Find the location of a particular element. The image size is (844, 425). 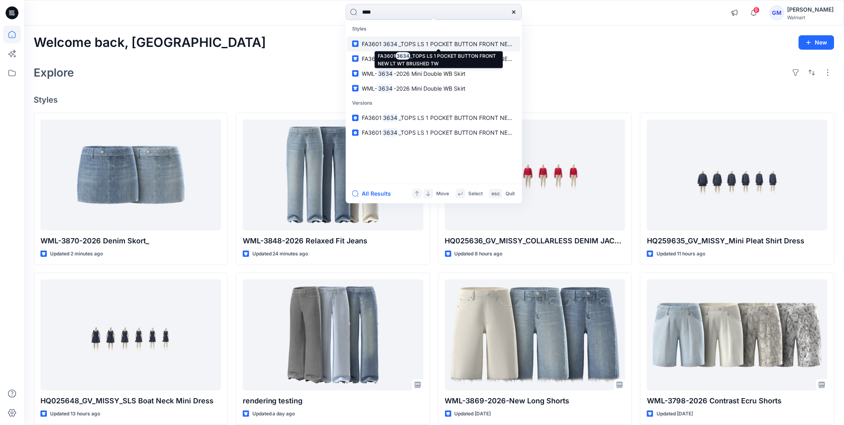

h4: Styles is located at coordinates (434, 100).